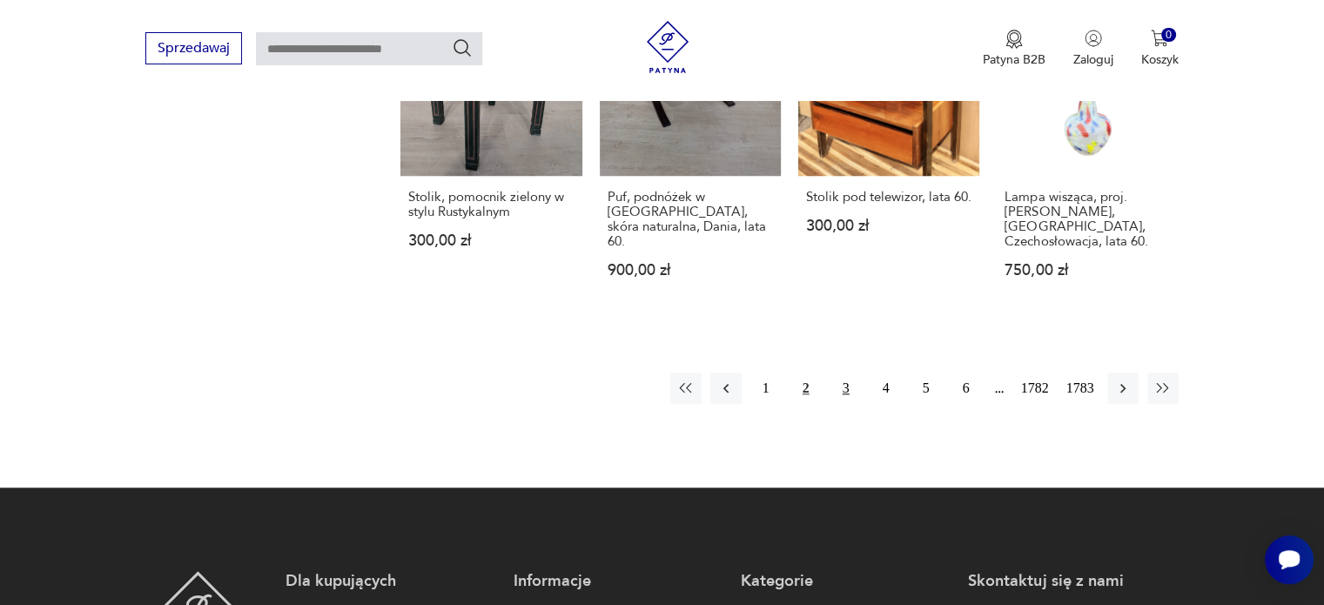 Image resolution: width=1324 pixels, height=605 pixels. Describe the element at coordinates (1014, 49) in the screenshot. I see `button: Patyna B2B` at that location.